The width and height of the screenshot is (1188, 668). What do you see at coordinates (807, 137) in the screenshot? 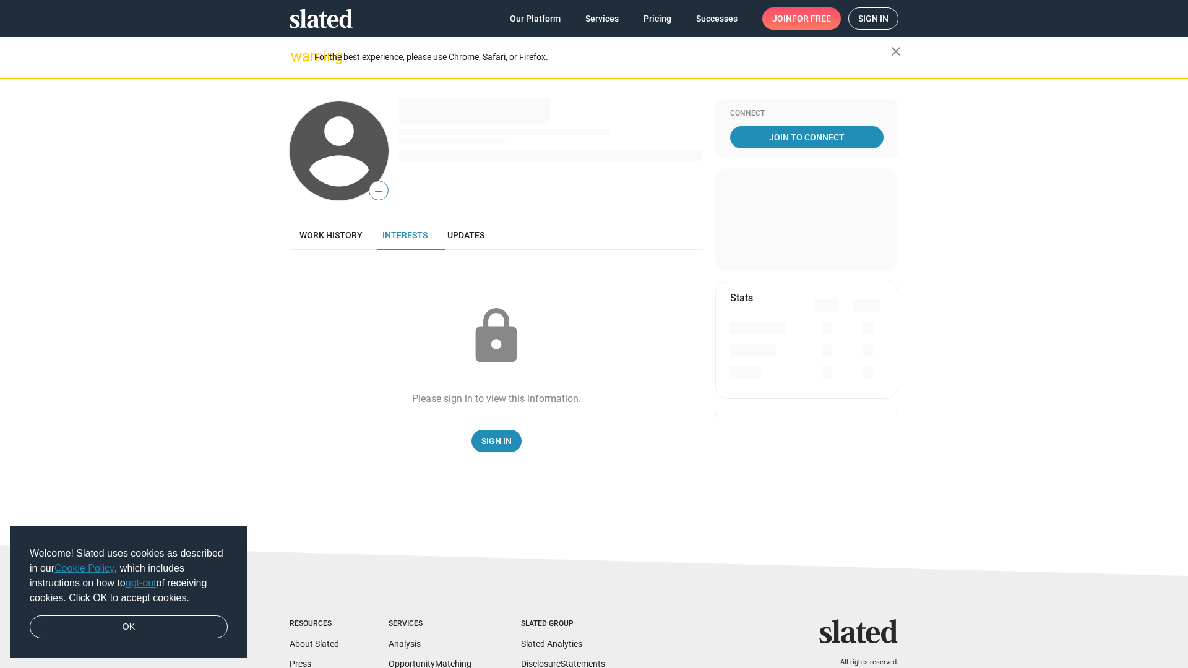
I see `span: Join To Connect` at bounding box center [807, 137].